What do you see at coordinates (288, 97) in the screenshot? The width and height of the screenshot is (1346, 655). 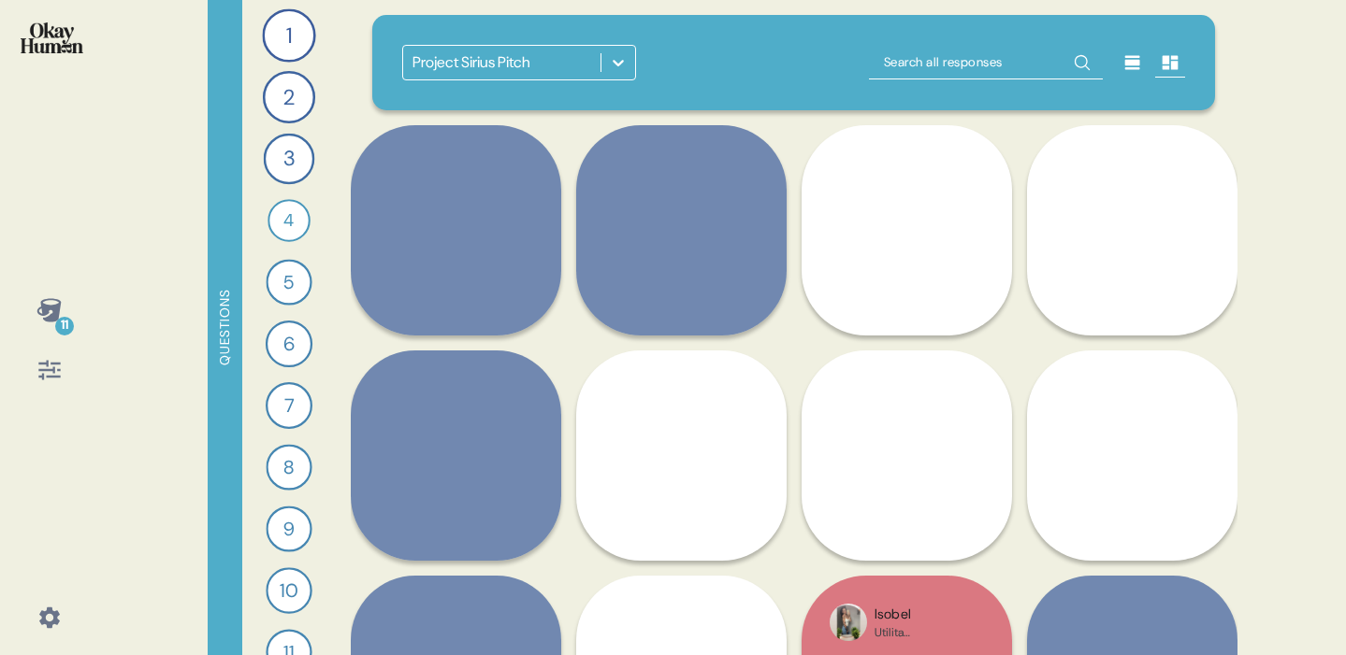 I see `div: 2` at bounding box center [288, 97].